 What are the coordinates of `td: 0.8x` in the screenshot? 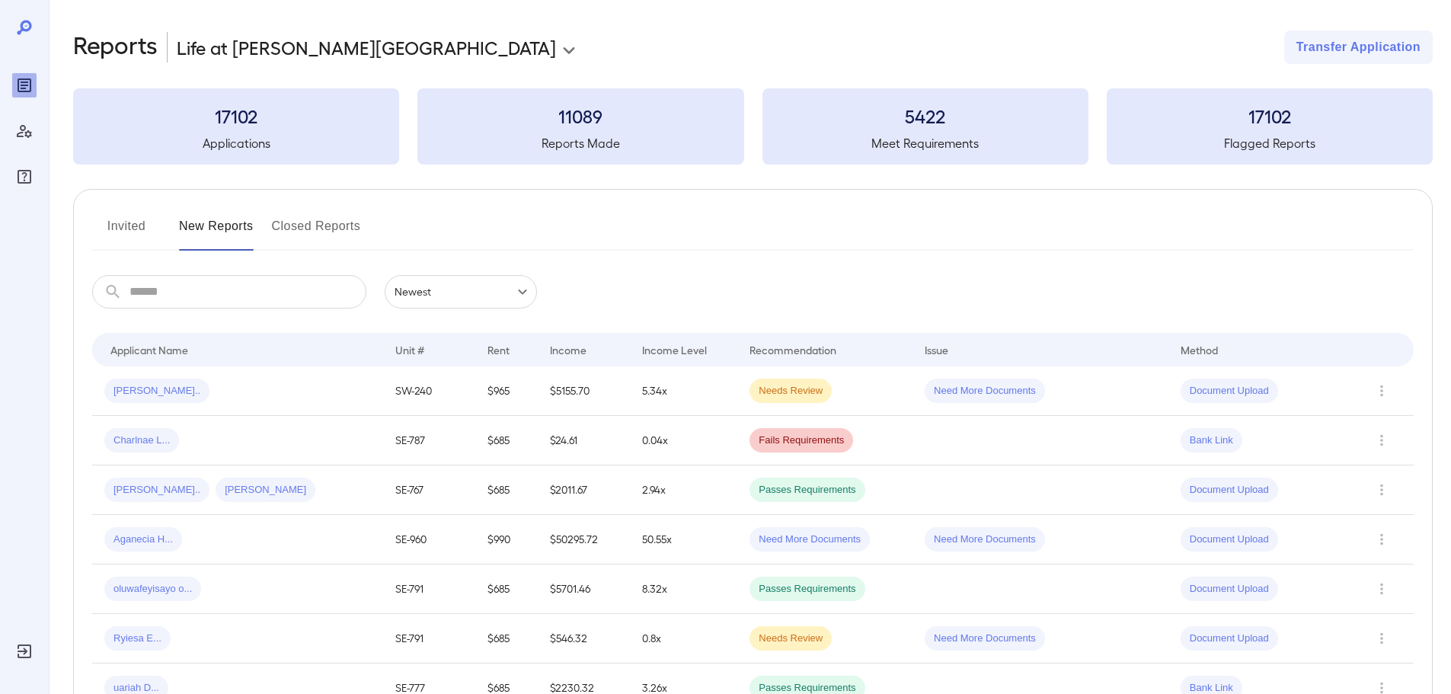 It's located at (684, 638).